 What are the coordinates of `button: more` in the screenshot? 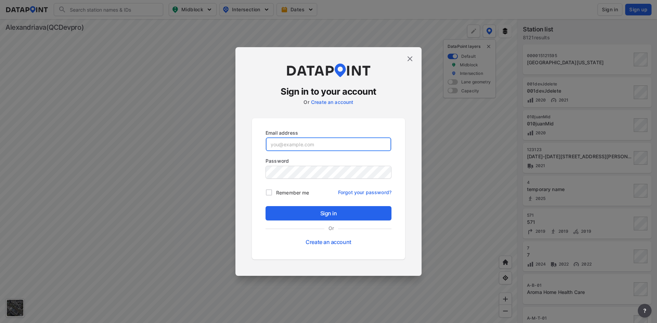 It's located at (645, 311).